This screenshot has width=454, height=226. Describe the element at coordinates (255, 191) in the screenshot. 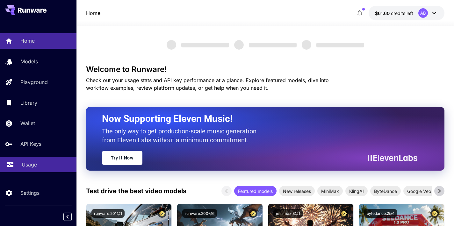

I see `div: Featured models` at that location.